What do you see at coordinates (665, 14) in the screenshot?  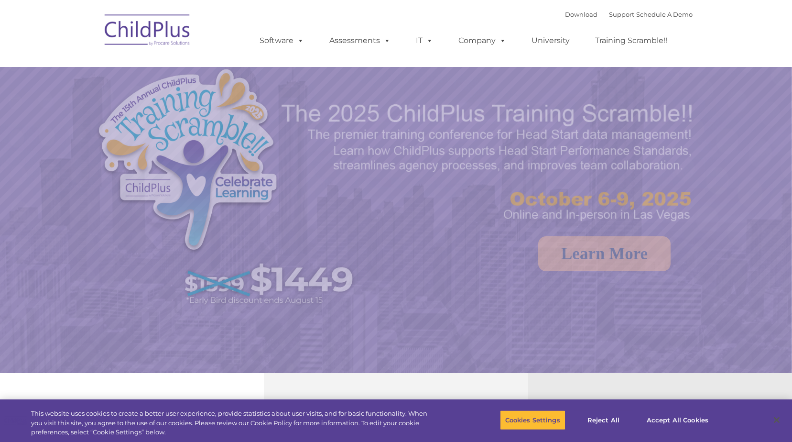 I see `a: Schedule A Demo` at bounding box center [665, 14].